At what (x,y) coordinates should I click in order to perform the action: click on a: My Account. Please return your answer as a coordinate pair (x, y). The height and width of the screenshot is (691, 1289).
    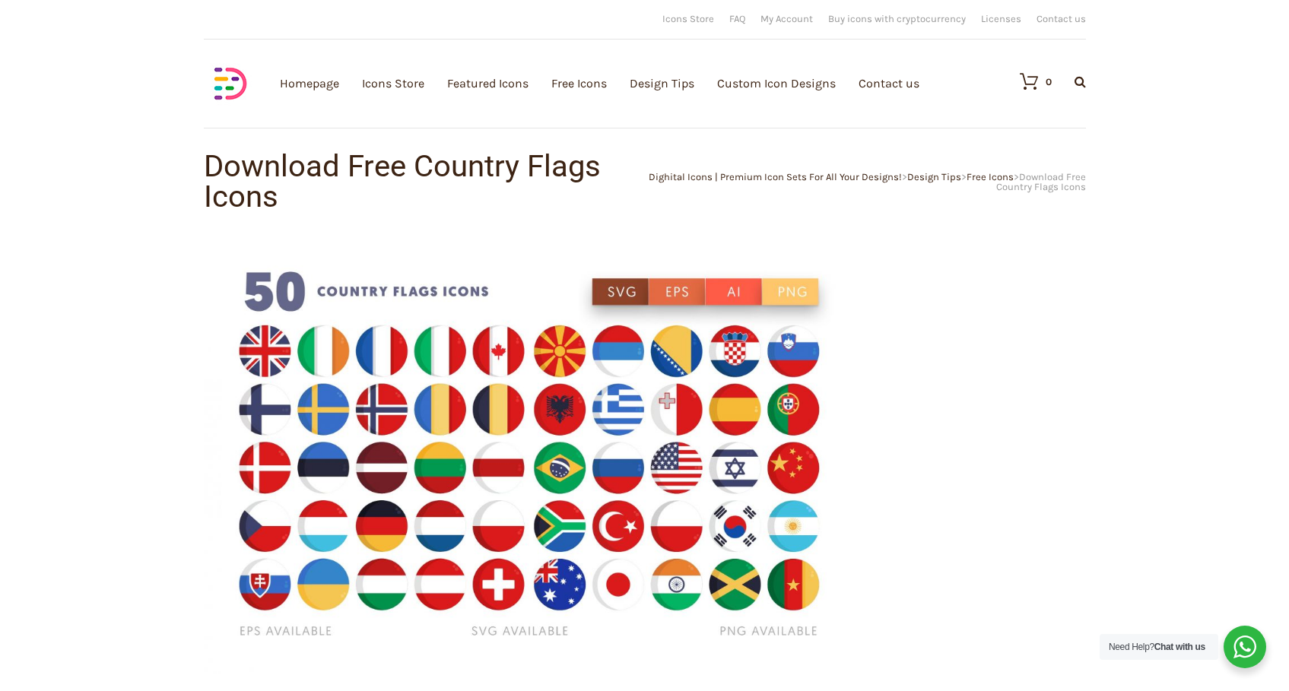
    Looking at the image, I should click on (786, 18).